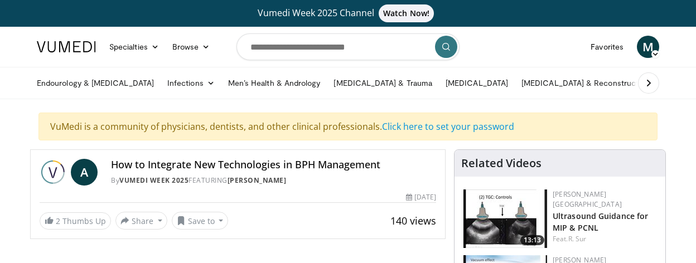 This screenshot has width=696, height=263. What do you see at coordinates (600, 222) in the screenshot?
I see `a: Ultrasound Guidance for MIP & PCNL` at bounding box center [600, 222].